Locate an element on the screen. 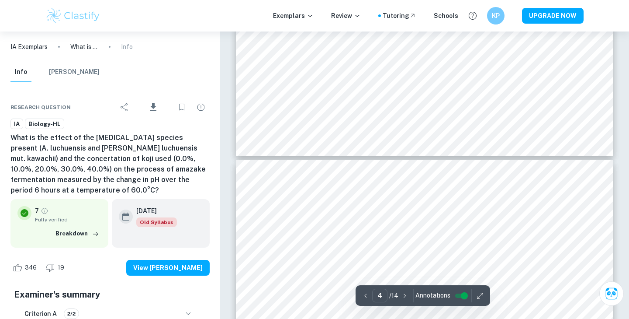 Image resolution: width=629 pixels, height=319 pixels. button: Help and Feedback is located at coordinates (473, 16).